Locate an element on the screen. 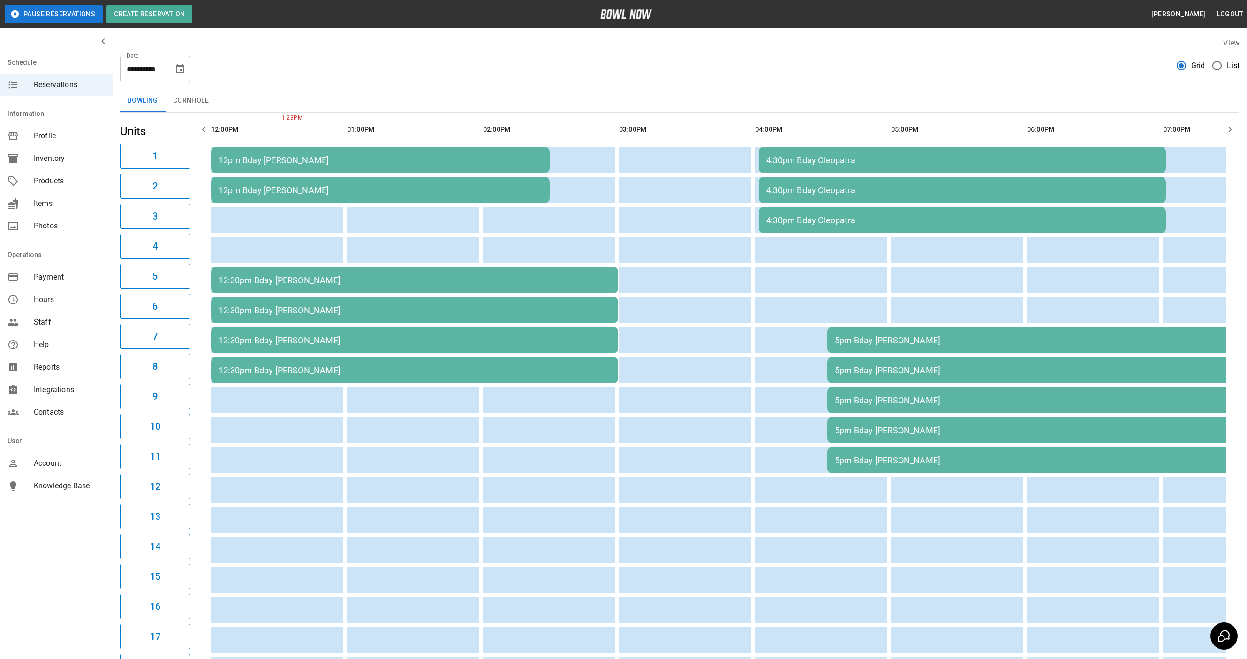 The image size is (1247, 659). button: 1 is located at coordinates (155, 156).